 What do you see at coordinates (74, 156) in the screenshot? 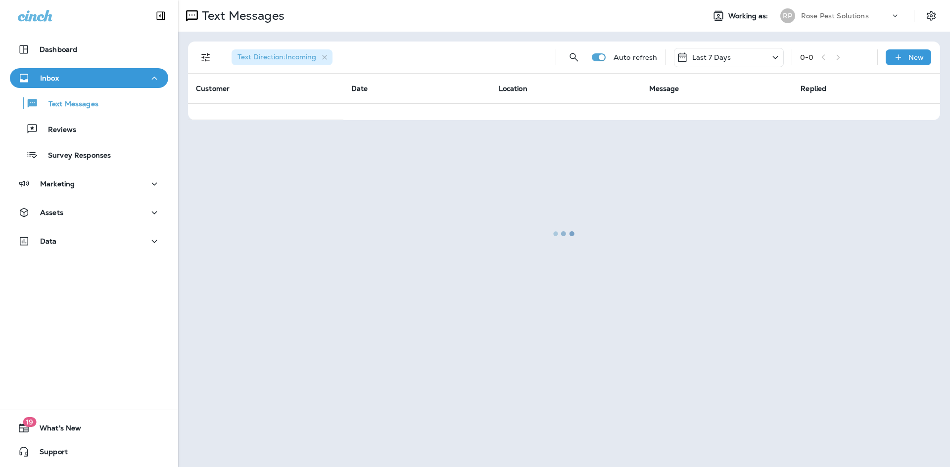
I see `p: Survey Responses` at bounding box center [74, 156].